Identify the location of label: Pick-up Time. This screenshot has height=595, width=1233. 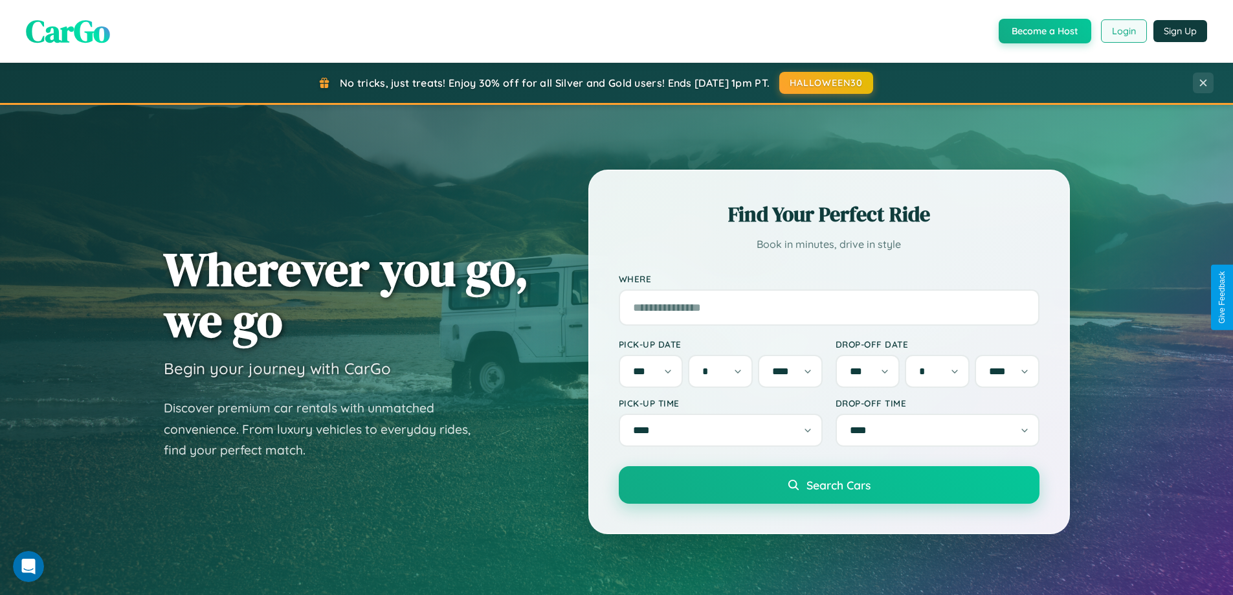
(720, 402).